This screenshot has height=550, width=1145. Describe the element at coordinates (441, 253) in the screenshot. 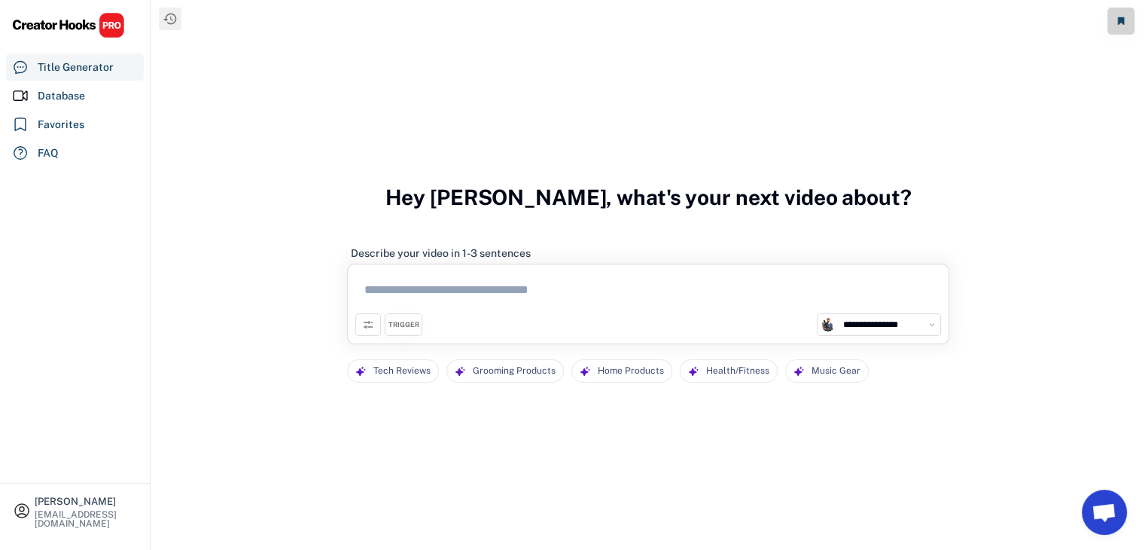

I see `div: Describe your video in 1-3 sentences` at that location.